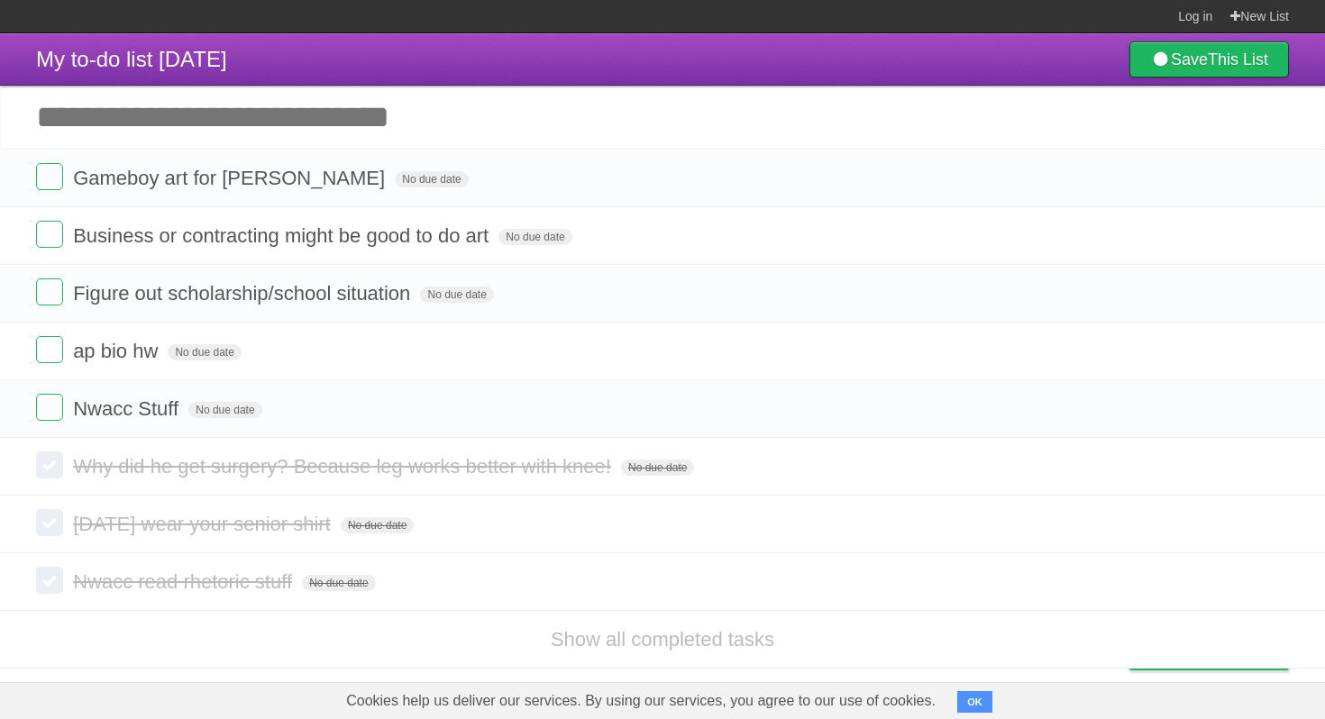  Describe the element at coordinates (1209, 59) in the screenshot. I see `a: SaveThis List` at that location.